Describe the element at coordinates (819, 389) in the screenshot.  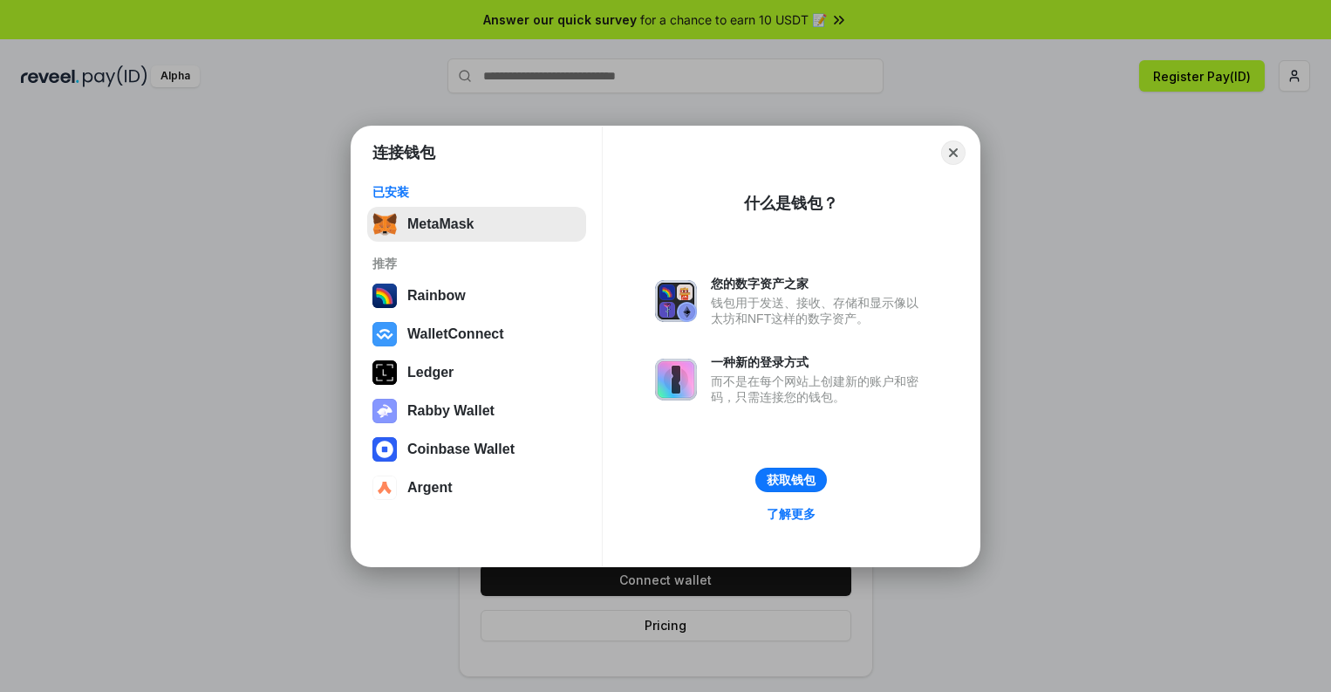
I see `div: 而不是在每个网站上创建新的账户和密码，只需连接您的钱包。` at that location.